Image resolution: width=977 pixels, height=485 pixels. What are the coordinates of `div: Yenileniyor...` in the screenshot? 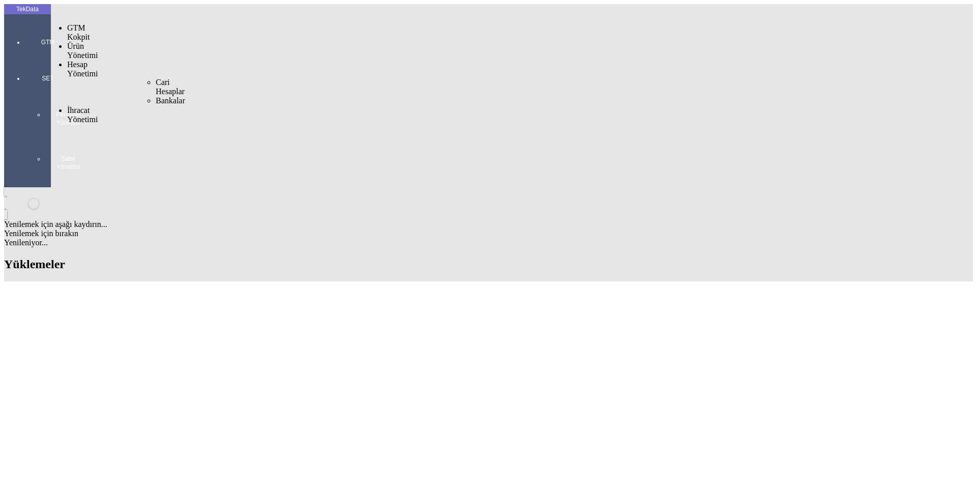 It's located at (489, 243).